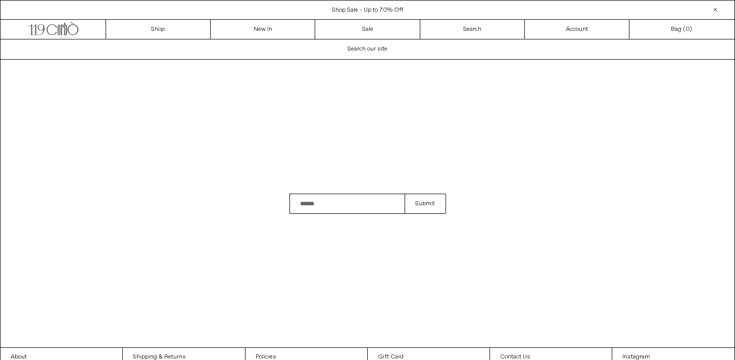 The width and height of the screenshot is (735, 360). I want to click on span: 0, so click(688, 29).